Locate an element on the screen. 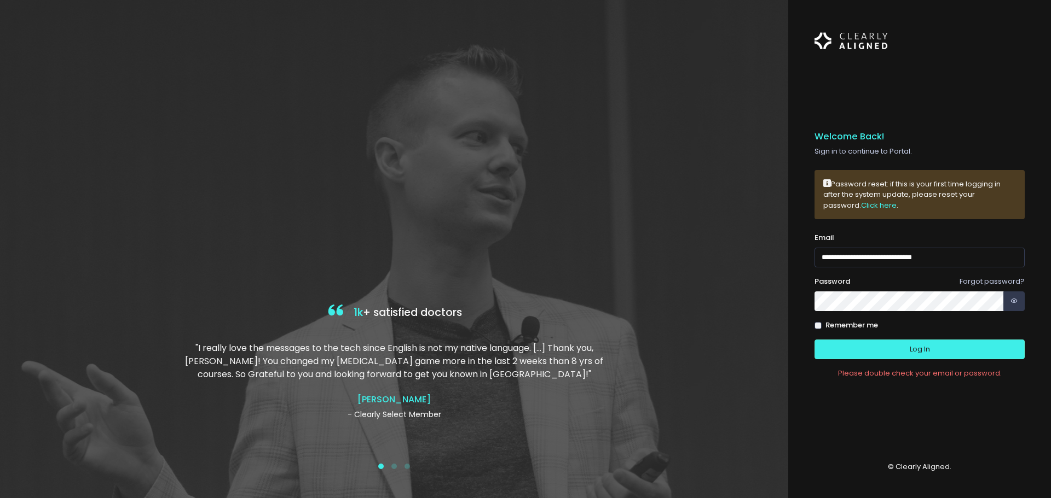 Image resolution: width=1051 pixels, height=498 pixels. p: © Clearly Aligned. is located at coordinates (919, 467).